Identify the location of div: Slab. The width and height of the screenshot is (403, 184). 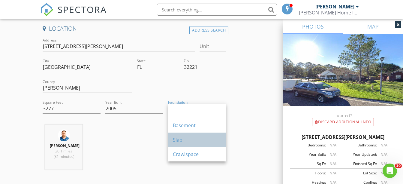
(197, 140).